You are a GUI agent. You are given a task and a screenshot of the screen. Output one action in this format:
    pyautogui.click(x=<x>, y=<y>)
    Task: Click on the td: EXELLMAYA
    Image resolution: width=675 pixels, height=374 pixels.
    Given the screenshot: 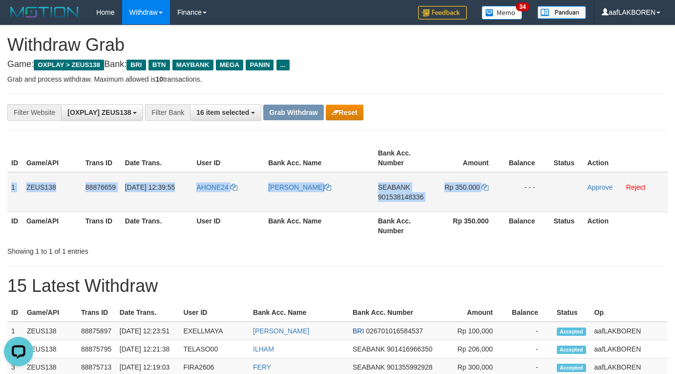 What is the action you would take?
    pyautogui.click(x=214, y=331)
    